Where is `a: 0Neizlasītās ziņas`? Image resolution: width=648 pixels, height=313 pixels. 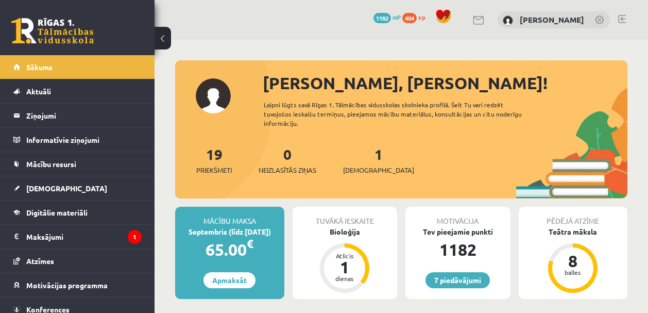 a: 0Neizlasītās ziņas is located at coordinates (288, 160).